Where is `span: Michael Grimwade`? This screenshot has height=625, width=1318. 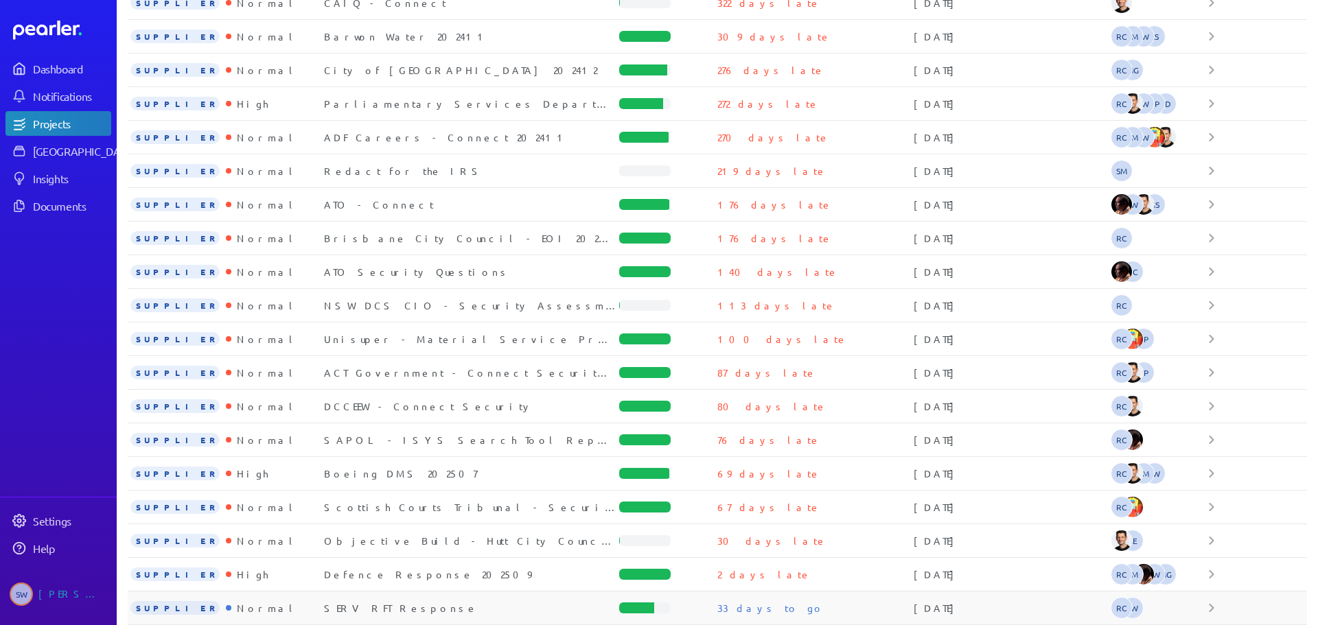 span: Michael Grimwade is located at coordinates (1166, 575).